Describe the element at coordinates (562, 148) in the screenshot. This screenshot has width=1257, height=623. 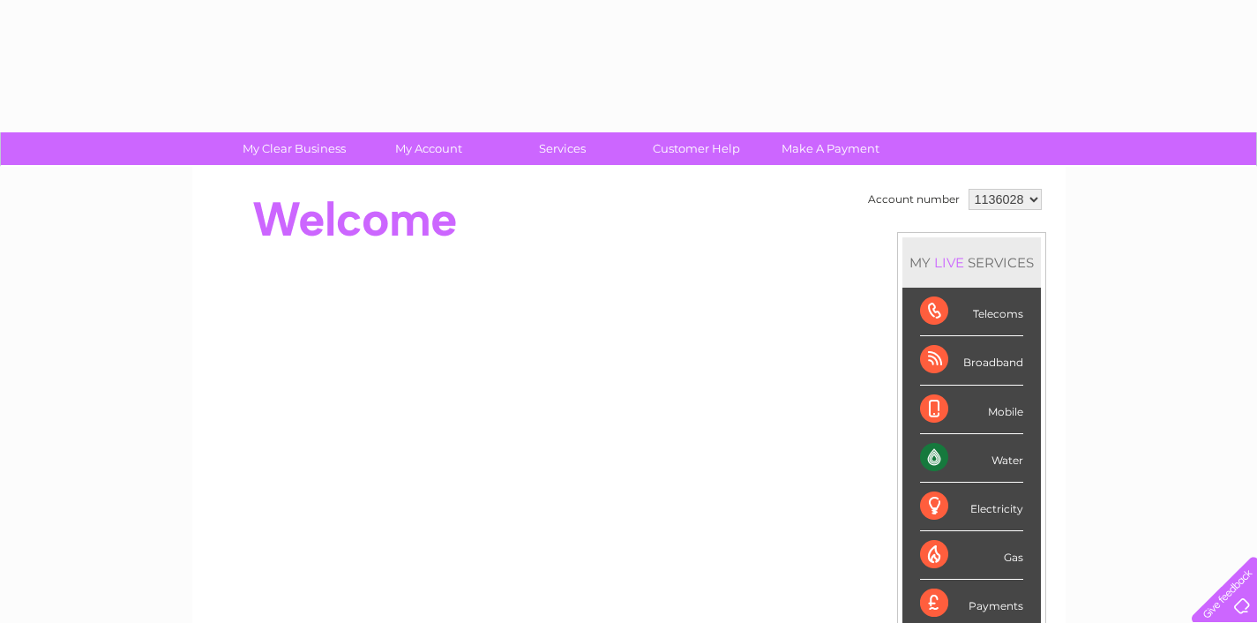
I see `a: Services` at that location.